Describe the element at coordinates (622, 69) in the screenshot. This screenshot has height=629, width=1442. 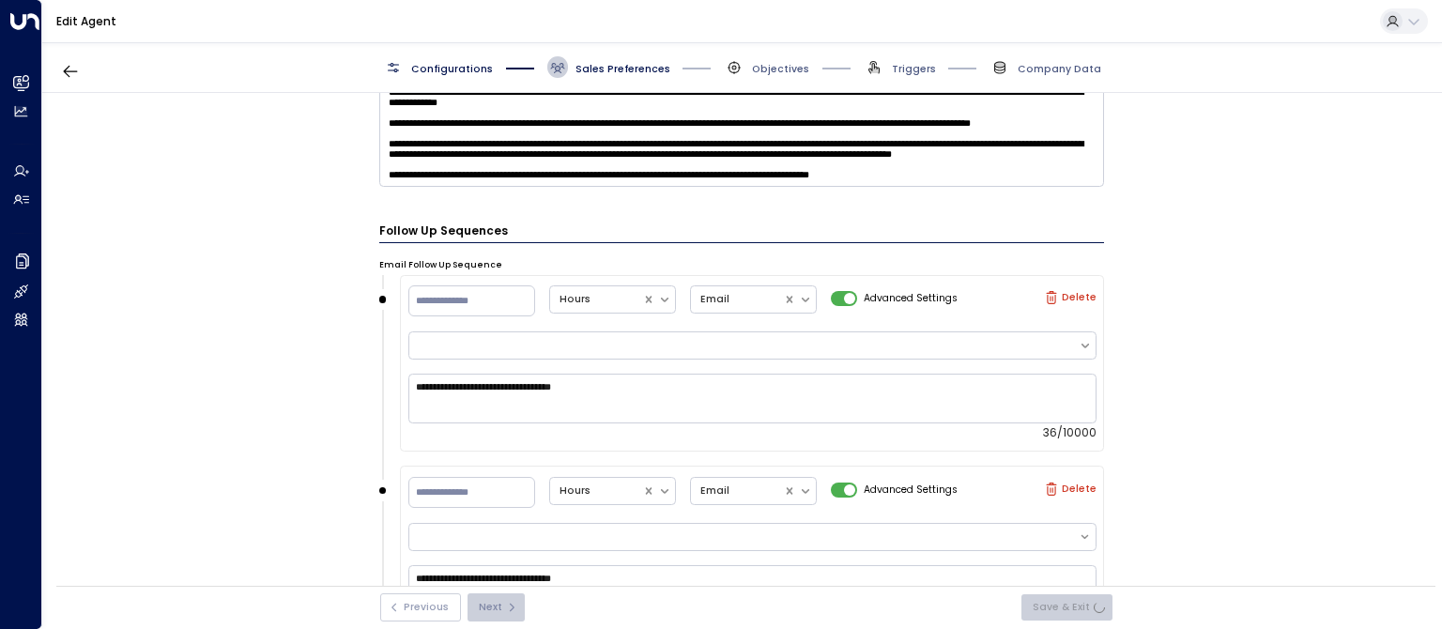
I see `span: Sales Preferences` at that location.